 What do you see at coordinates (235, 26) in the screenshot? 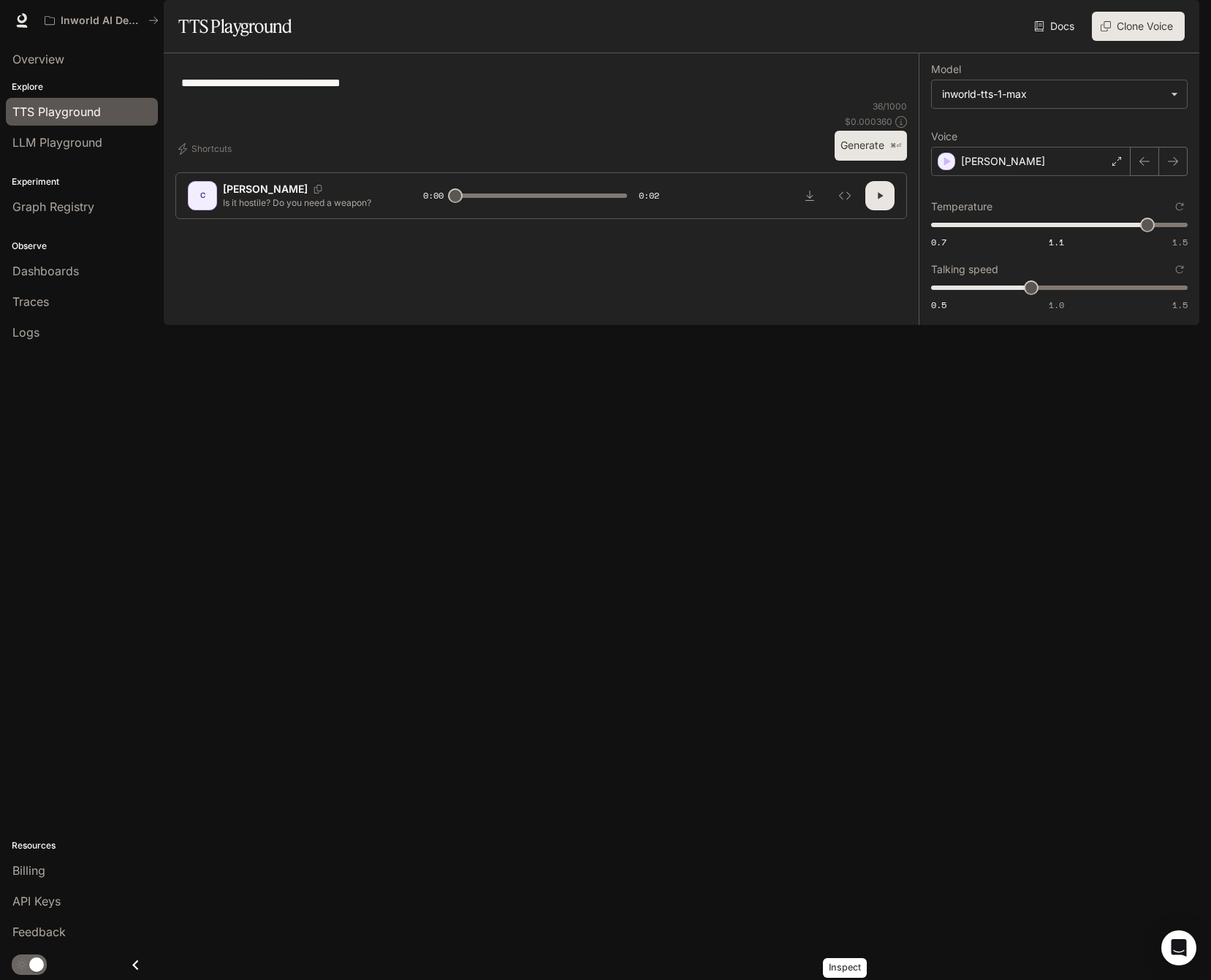
I see `h1: TTS Playground` at bounding box center [235, 26].